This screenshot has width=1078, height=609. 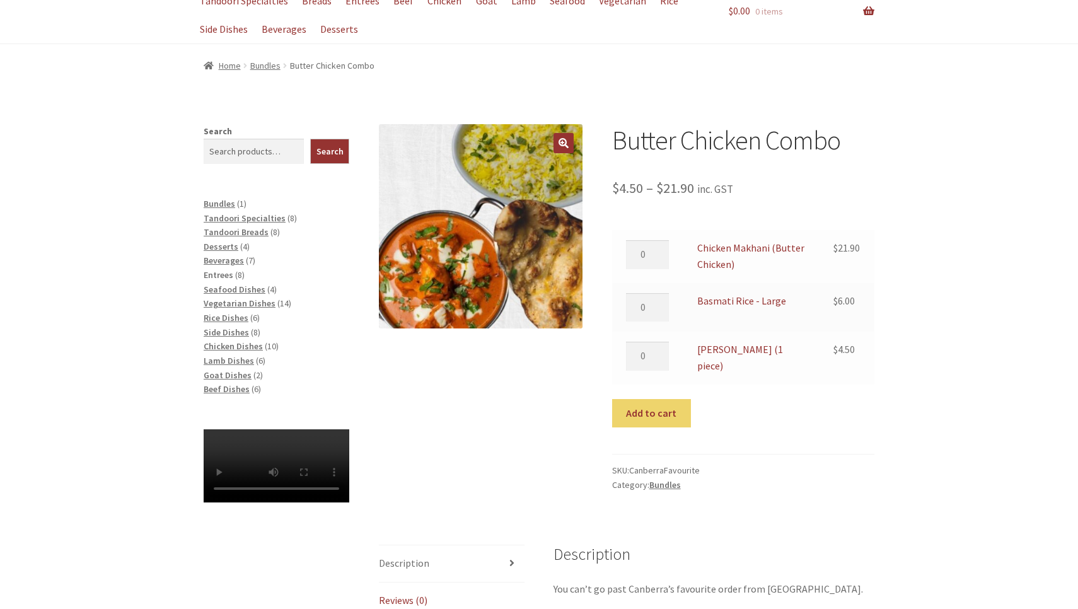 What do you see at coordinates (226, 318) in the screenshot?
I see `a: Rice Dishes` at bounding box center [226, 318].